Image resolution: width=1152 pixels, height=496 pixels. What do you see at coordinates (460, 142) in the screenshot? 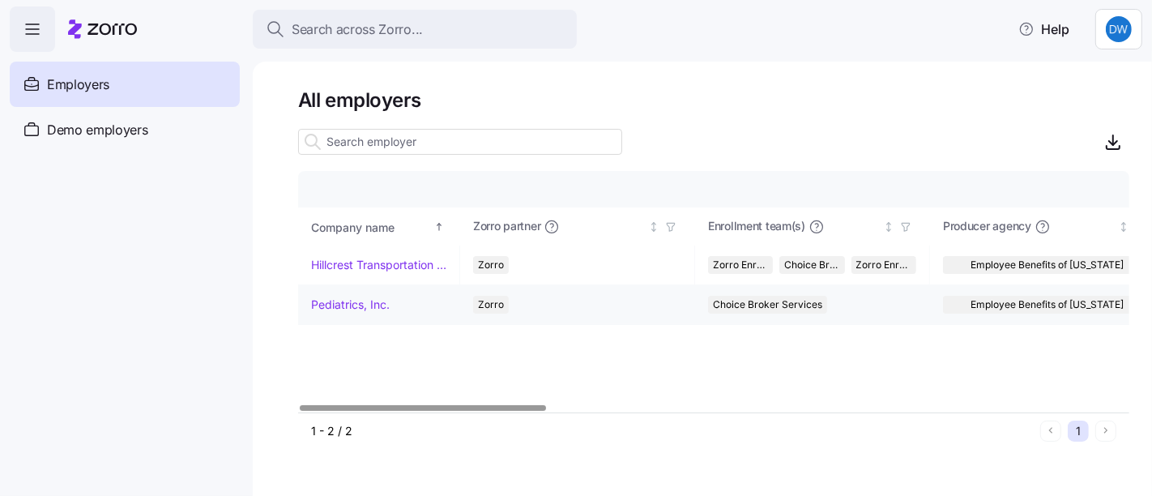
I see `input: Search employer` at bounding box center [460, 142].